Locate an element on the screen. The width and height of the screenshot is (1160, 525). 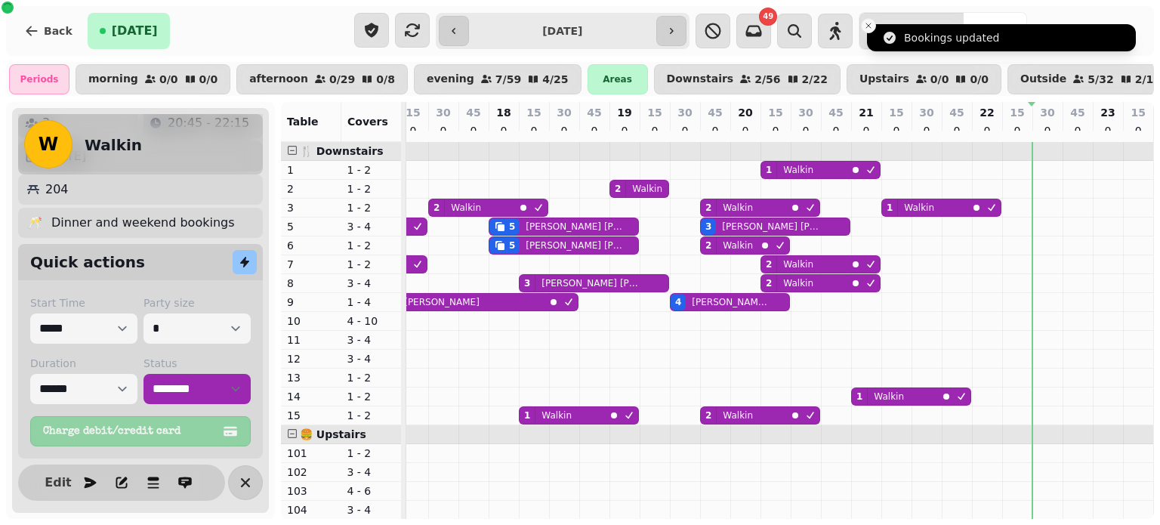
p: 21 is located at coordinates (865, 112).